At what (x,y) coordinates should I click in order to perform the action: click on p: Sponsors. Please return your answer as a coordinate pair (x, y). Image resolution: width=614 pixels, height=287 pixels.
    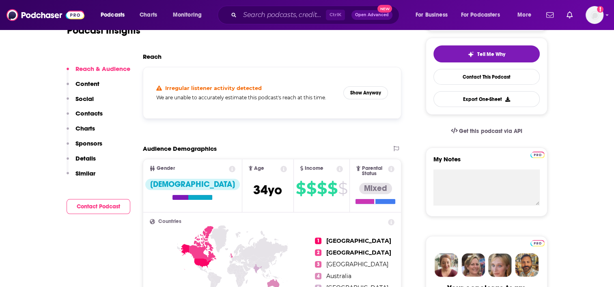
    Looking at the image, I should click on (89, 143).